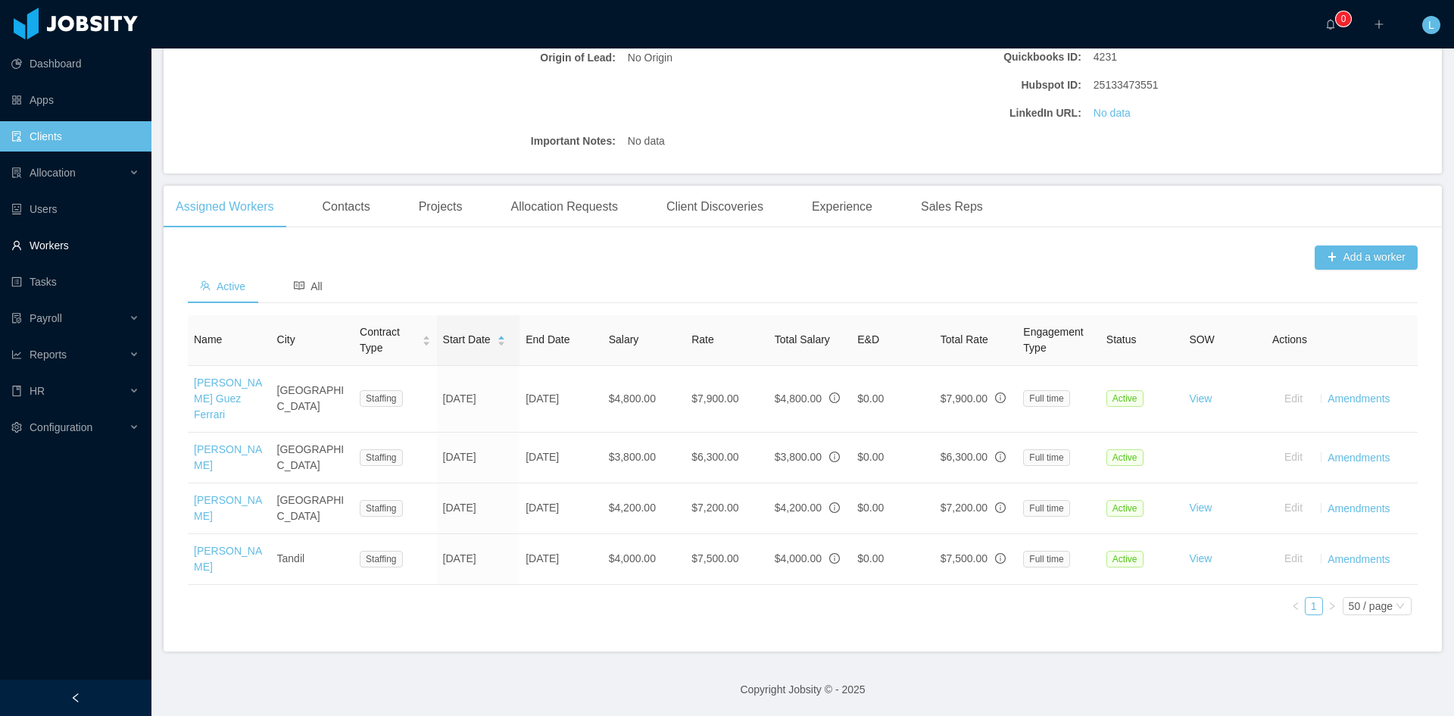 Image resolution: width=1454 pixels, height=716 pixels. What do you see at coordinates (624, 339) in the screenshot?
I see `span: Salary` at bounding box center [624, 339].